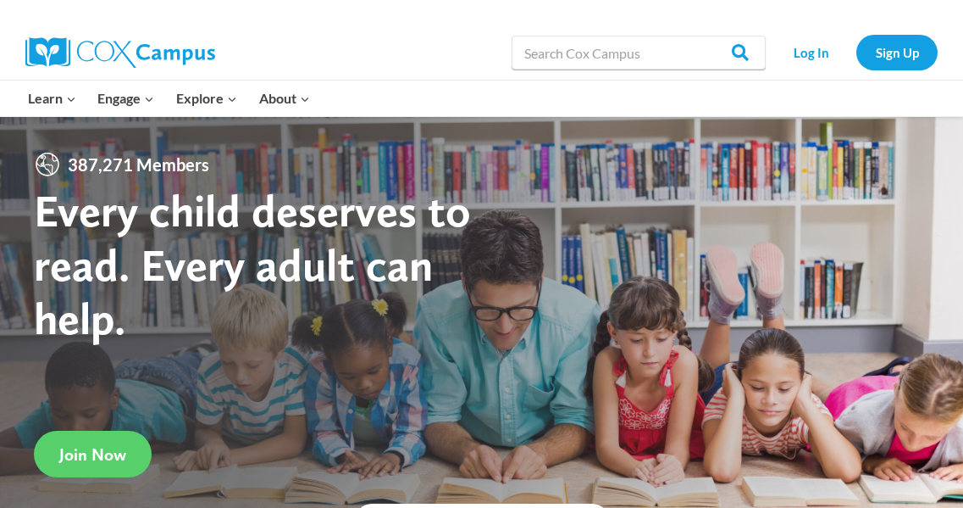  What do you see at coordinates (639, 53) in the screenshot?
I see `input: Search Cox Campus` at bounding box center [639, 53].